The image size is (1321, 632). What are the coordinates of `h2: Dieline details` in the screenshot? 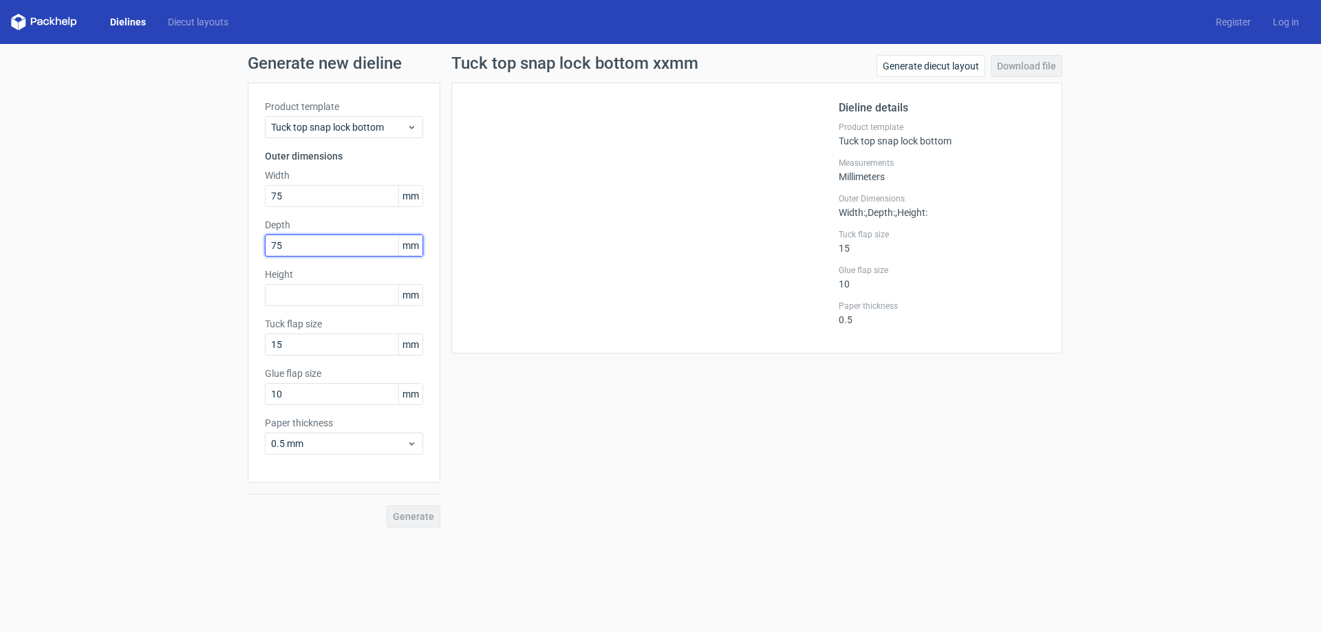 It's located at (942, 108).